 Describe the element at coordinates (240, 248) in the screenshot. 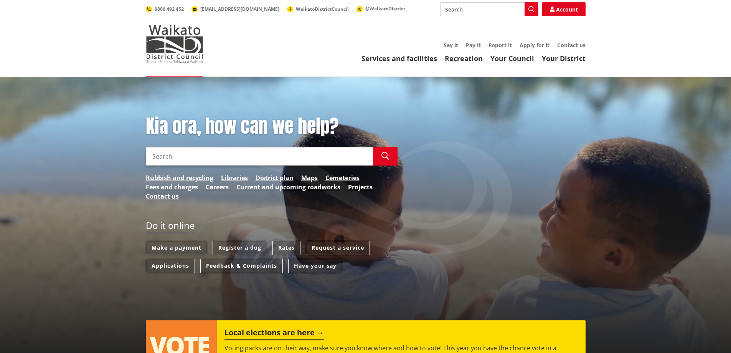

I see `a: Register a dog` at that location.